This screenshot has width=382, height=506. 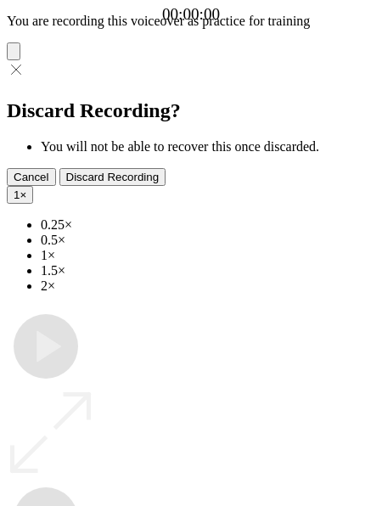 What do you see at coordinates (191, 110) in the screenshot?
I see `h2: Discard Recording?` at bounding box center [191, 110].